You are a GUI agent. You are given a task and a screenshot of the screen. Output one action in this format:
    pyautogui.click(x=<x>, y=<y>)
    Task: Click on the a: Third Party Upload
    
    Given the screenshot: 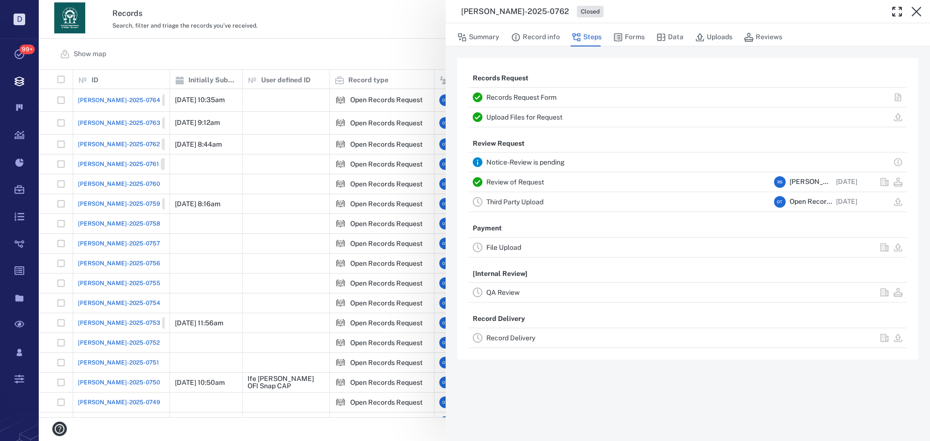 What is the action you would take?
    pyautogui.click(x=515, y=202)
    